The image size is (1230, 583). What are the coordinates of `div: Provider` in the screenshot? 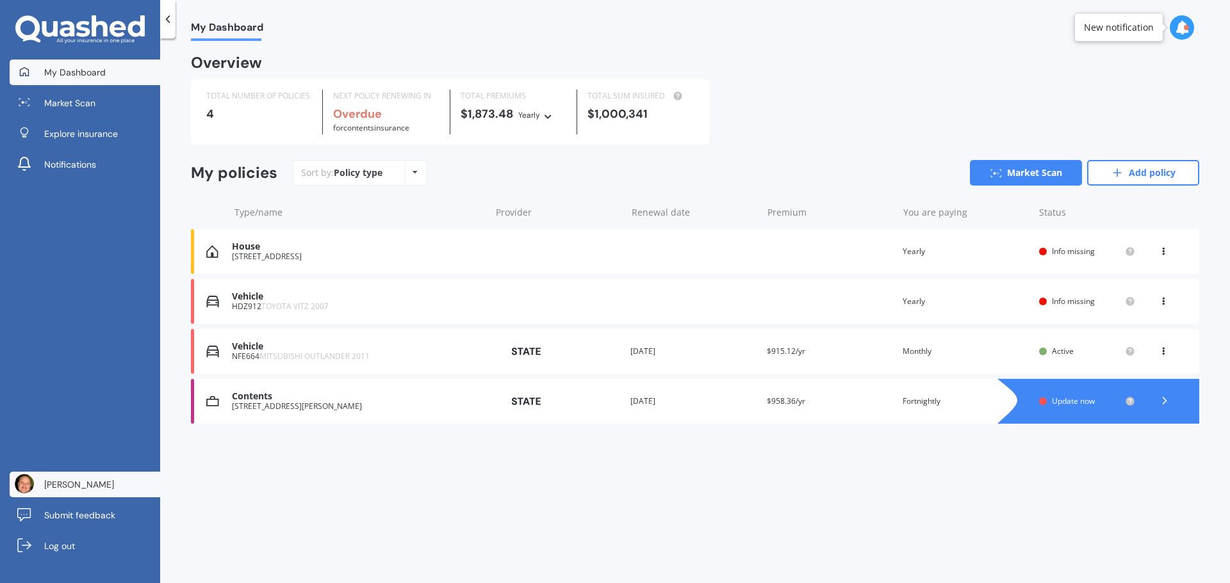 It's located at (558, 213).